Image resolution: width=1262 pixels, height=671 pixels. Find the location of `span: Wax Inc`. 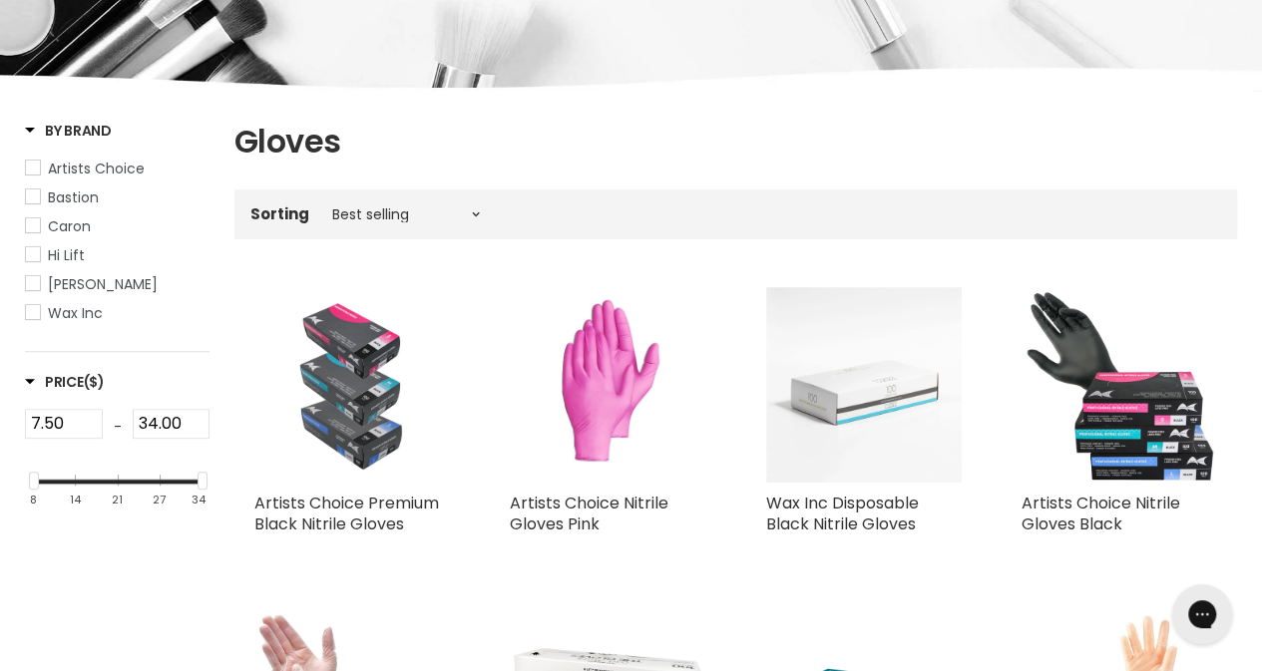

span: Wax Inc is located at coordinates (75, 313).